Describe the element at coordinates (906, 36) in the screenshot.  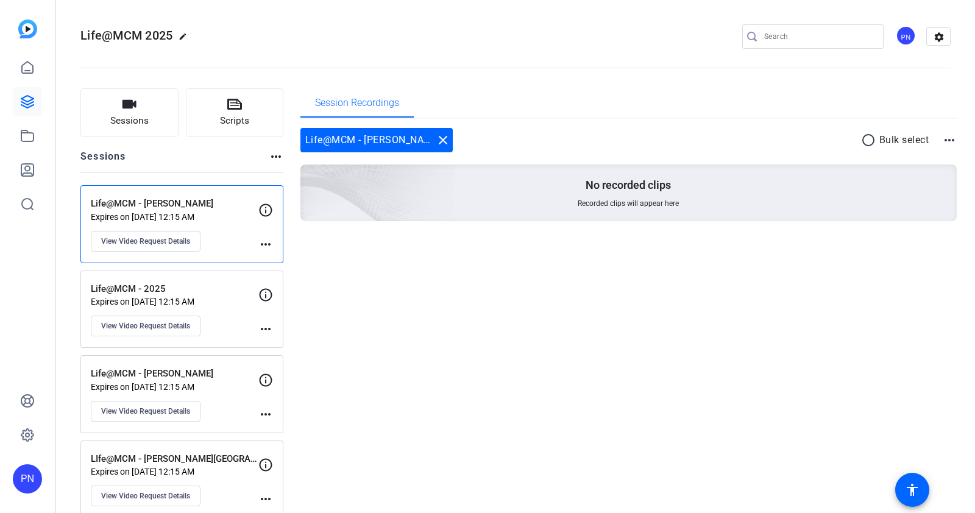
I see `ngx-avatar: Puneet Nayyar` at that location.